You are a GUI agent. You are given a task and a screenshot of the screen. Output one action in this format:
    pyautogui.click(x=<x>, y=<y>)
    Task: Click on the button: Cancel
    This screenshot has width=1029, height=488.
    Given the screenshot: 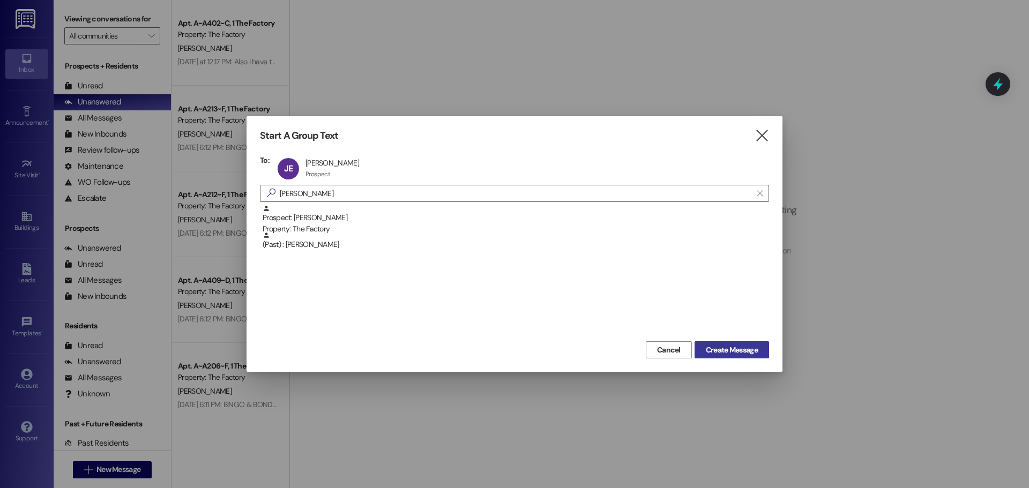 What is the action you would take?
    pyautogui.click(x=669, y=350)
    